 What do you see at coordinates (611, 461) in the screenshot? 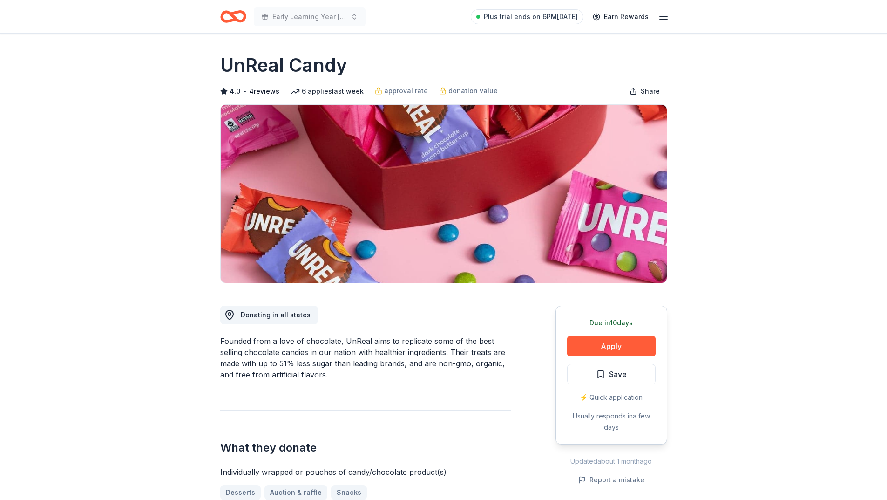
I see `div: Updated about 1 month ago` at bounding box center [611, 461].